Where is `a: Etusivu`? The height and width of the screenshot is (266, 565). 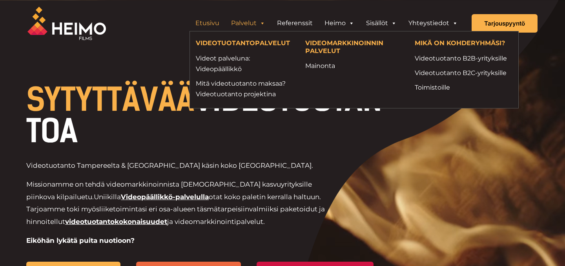 a: Etusivu is located at coordinates (207, 23).